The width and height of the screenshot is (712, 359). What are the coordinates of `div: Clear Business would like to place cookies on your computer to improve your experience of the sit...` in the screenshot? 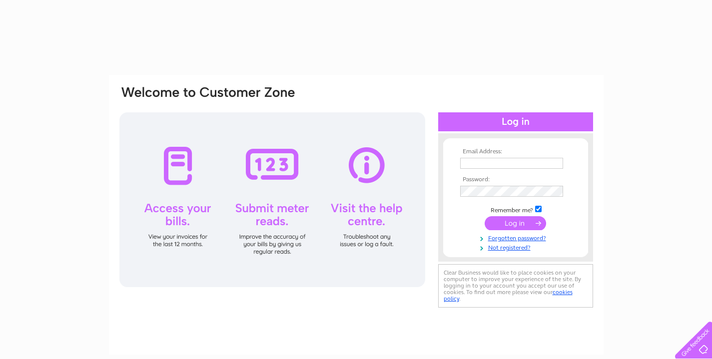 It's located at (515, 286).